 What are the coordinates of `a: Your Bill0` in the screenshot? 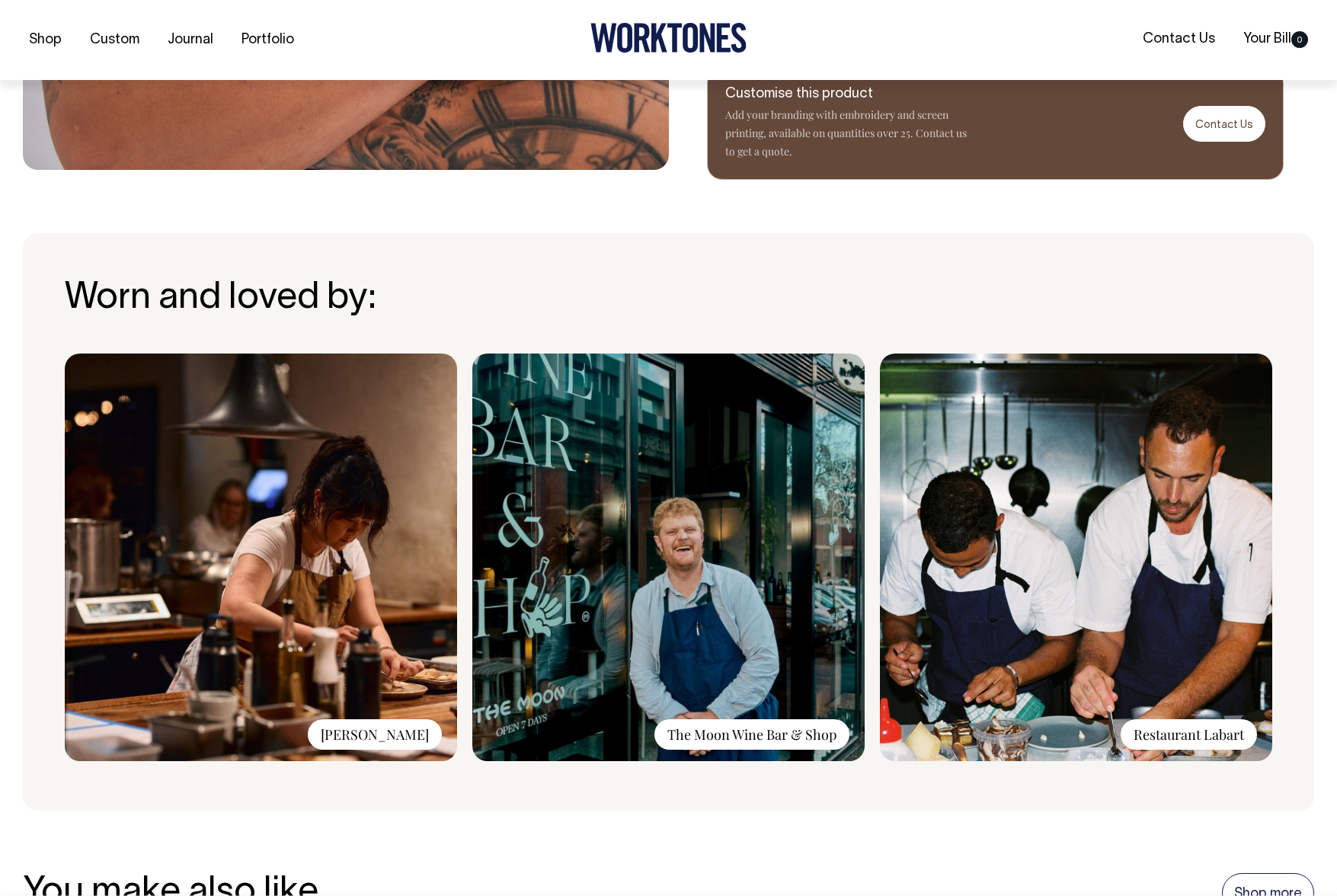 It's located at (1276, 39).